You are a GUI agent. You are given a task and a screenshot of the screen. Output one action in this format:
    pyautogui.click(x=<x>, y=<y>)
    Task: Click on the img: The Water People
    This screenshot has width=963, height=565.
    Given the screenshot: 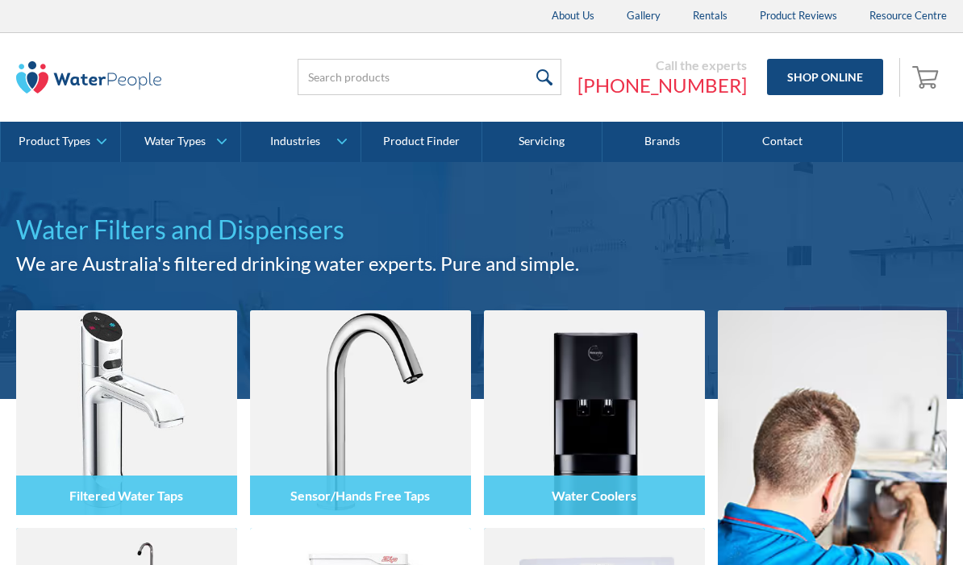 What is the action you would take?
    pyautogui.click(x=89, y=77)
    